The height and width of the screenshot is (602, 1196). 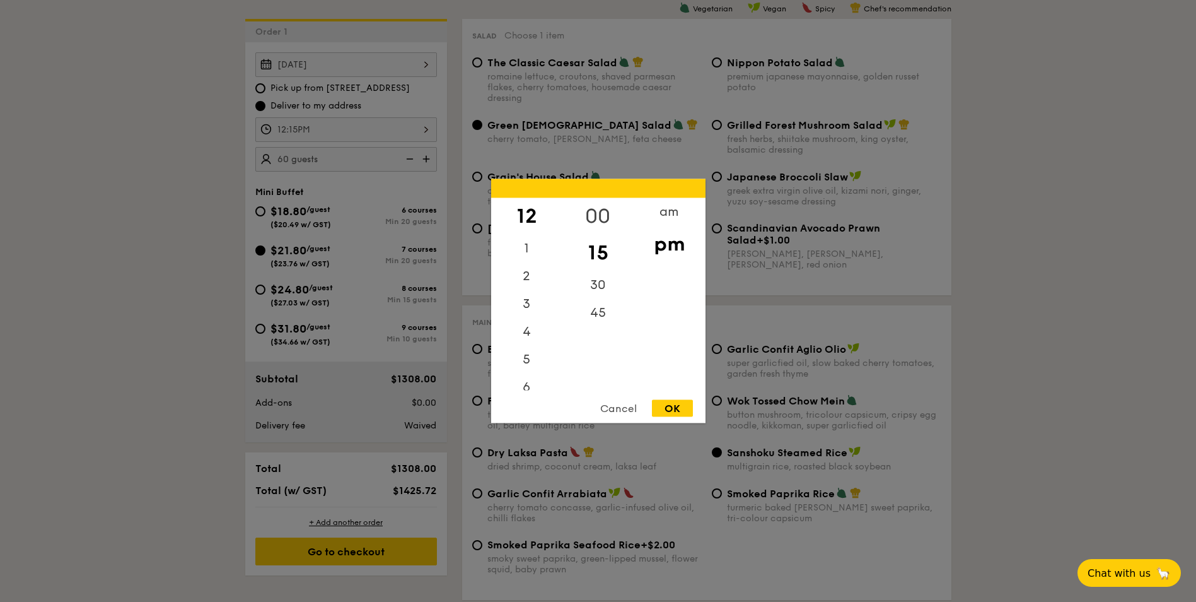 I want to click on div: 6, so click(x=526, y=387).